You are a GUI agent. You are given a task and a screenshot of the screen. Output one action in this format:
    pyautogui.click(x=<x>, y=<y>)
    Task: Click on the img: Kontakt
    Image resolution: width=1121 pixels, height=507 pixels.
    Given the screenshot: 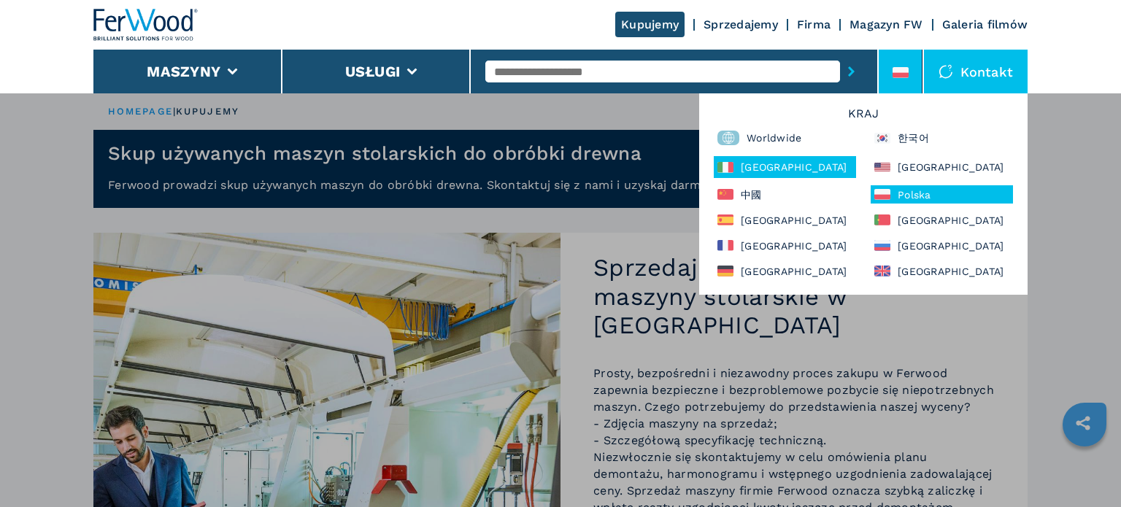 What is the action you would take?
    pyautogui.click(x=946, y=72)
    